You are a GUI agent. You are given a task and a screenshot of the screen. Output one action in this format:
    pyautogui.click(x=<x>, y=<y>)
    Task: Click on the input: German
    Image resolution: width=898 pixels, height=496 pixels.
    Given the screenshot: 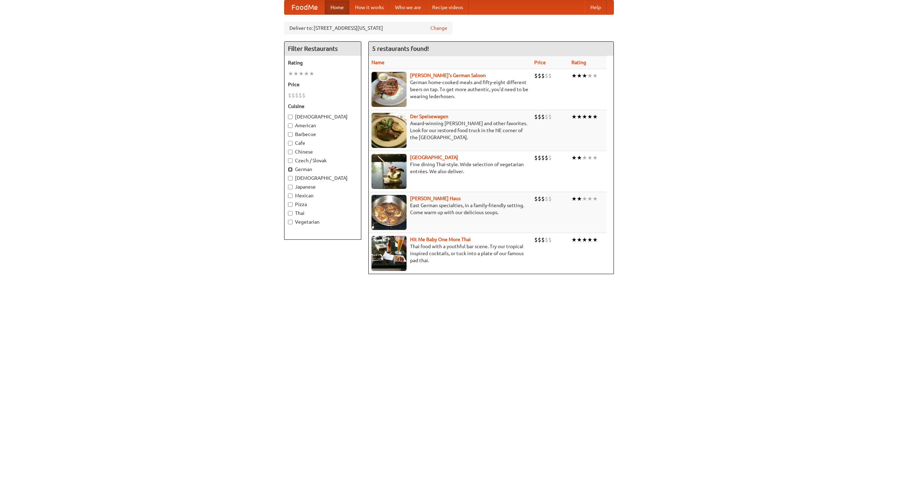 What is the action you would take?
    pyautogui.click(x=290, y=169)
    